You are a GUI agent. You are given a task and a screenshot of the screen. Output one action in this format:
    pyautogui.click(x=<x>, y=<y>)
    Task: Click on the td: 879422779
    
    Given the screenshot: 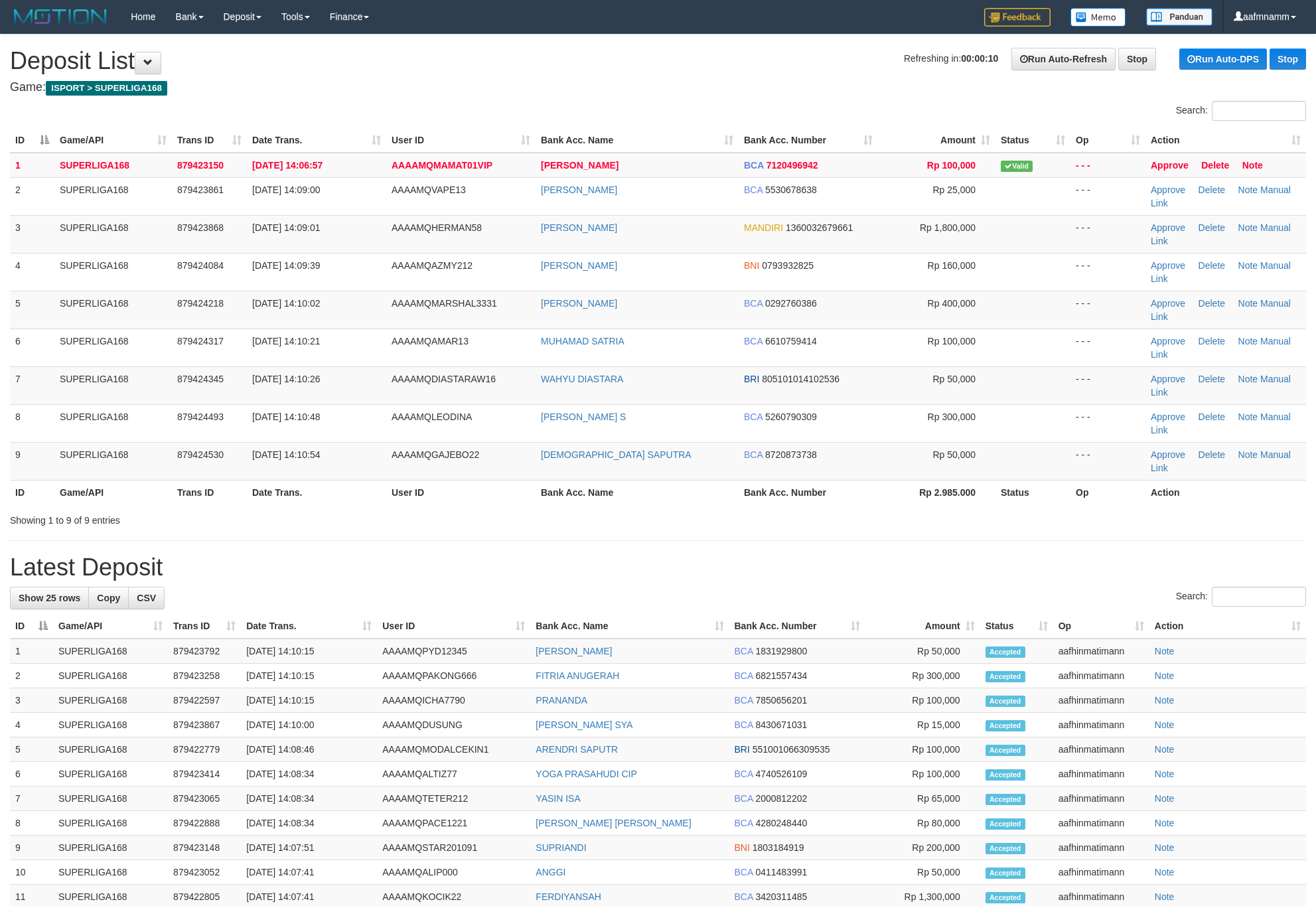 What is the action you would take?
    pyautogui.click(x=205, y=750)
    